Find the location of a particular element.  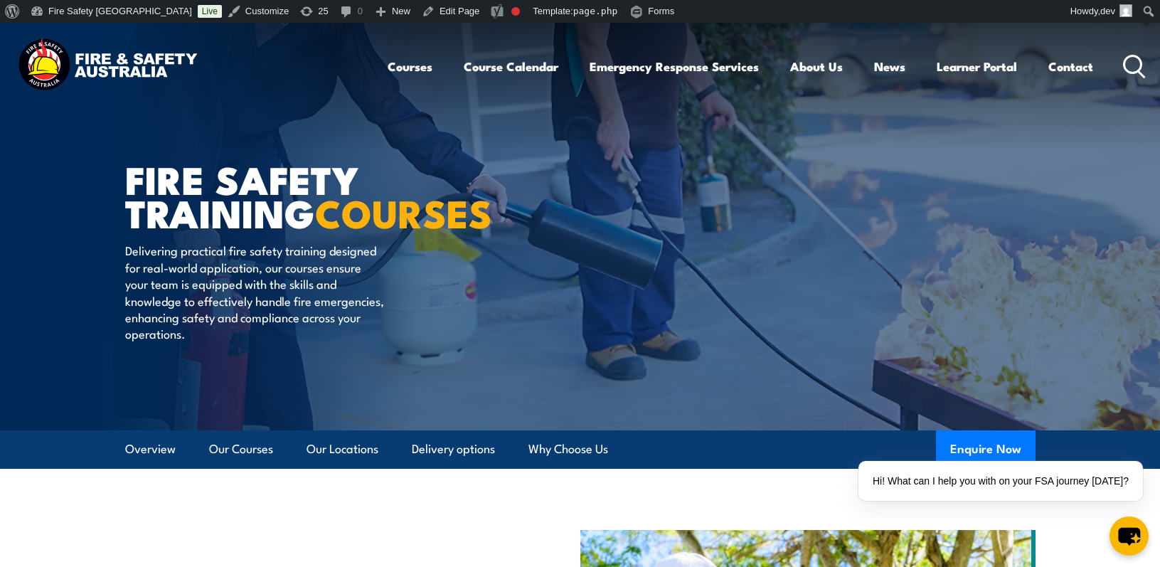

a: Overview is located at coordinates (150, 449).